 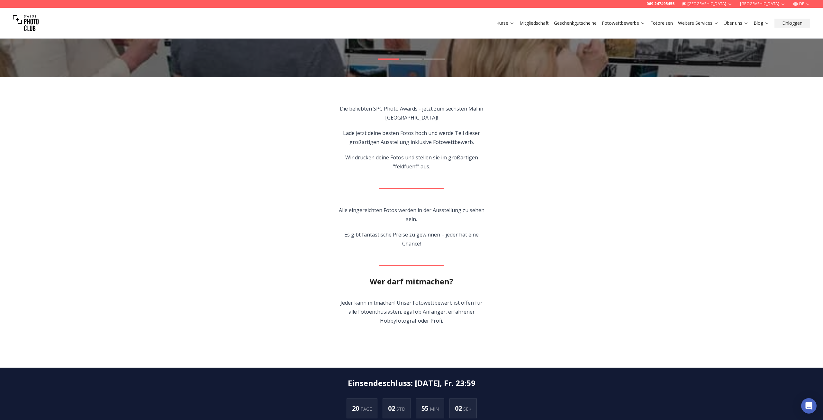 I want to click on p: Alle eingereichten Fotos werden in der Ausstellung zu sehen sein., so click(x=411, y=215).